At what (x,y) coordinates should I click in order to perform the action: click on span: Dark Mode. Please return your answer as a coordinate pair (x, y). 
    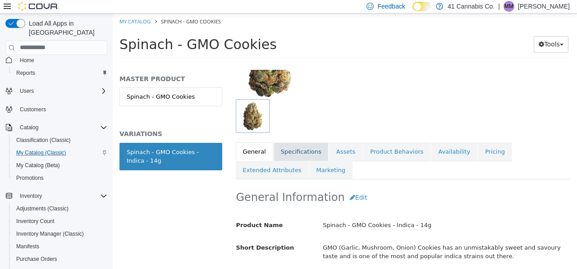
    Looking at the image, I should click on (412, 11).